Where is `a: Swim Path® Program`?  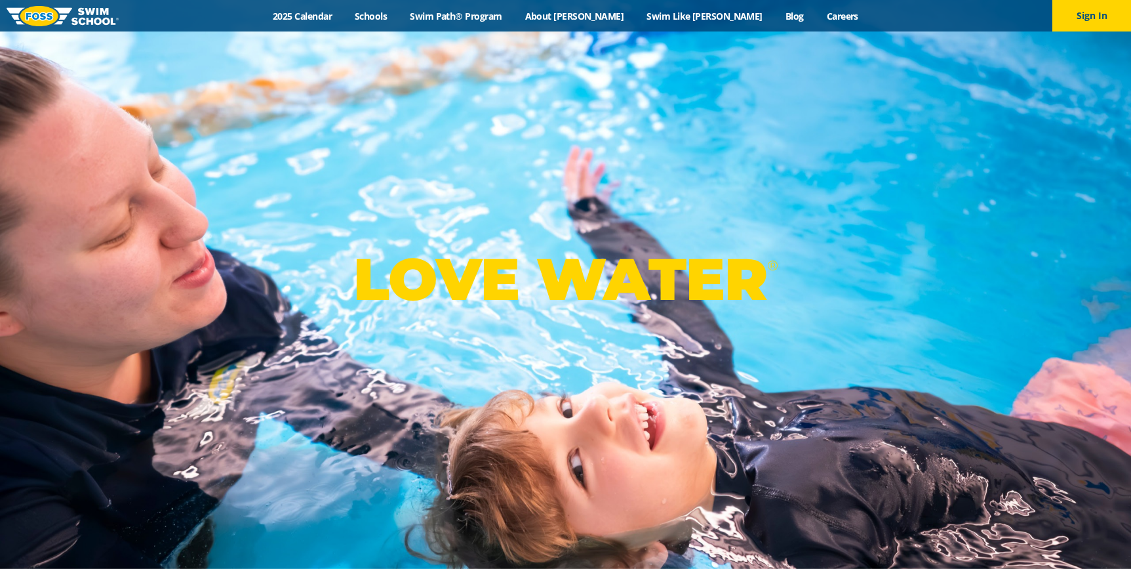
a: Swim Path® Program is located at coordinates (456, 16).